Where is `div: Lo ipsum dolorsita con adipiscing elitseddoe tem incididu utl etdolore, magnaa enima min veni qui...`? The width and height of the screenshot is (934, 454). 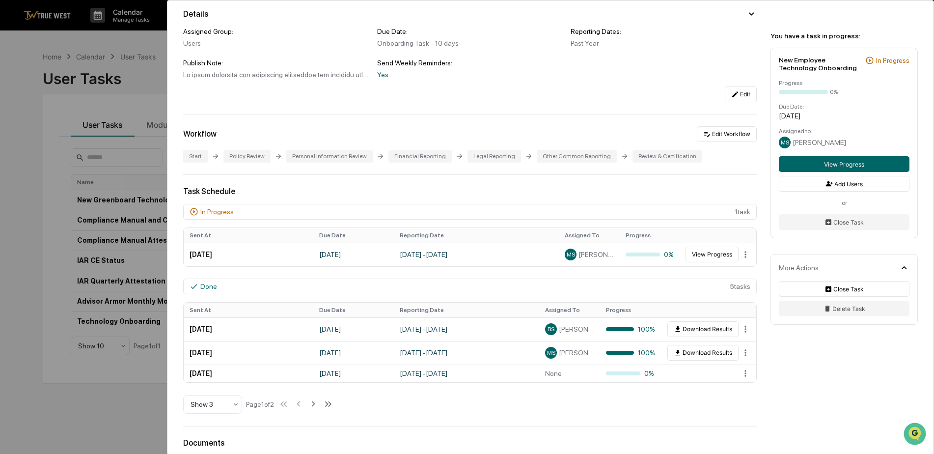 div: Lo ipsum dolorsita con adipiscing elitseddoe tem incididu utl etdolore, magnaa enima min veni qui... is located at coordinates (276, 75).